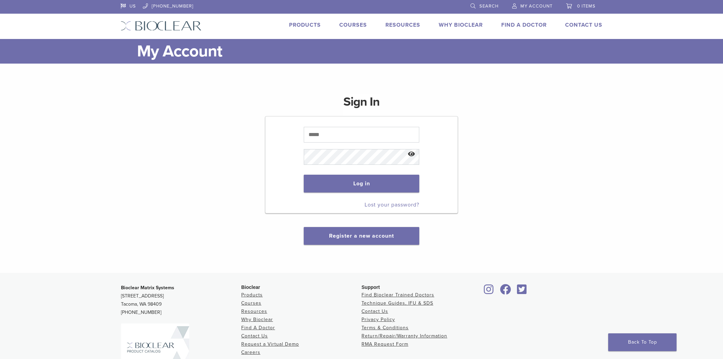 The height and width of the screenshot is (359, 723). I want to click on button: Log in, so click(361, 184).